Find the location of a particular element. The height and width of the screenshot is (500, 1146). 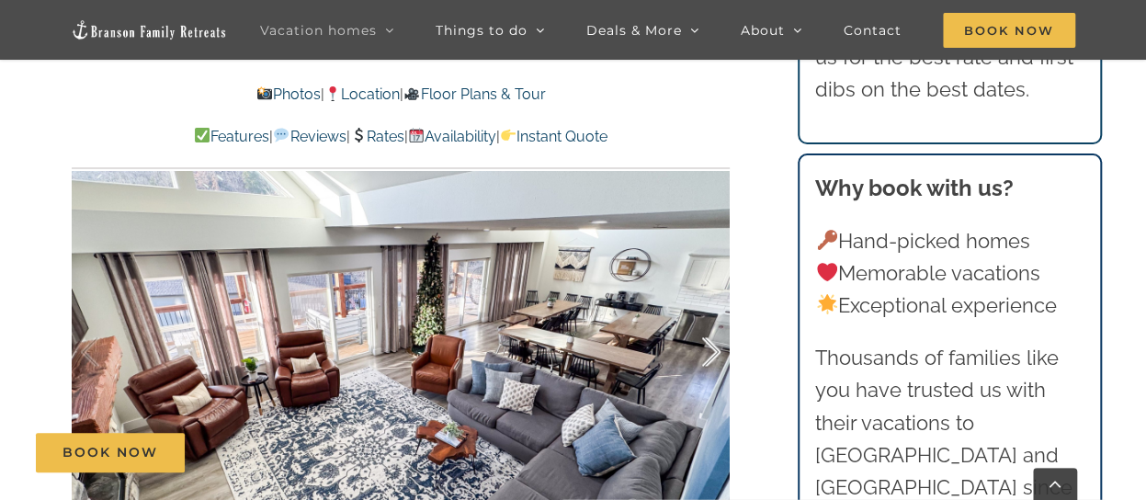

a: Book Now is located at coordinates (110, 452).